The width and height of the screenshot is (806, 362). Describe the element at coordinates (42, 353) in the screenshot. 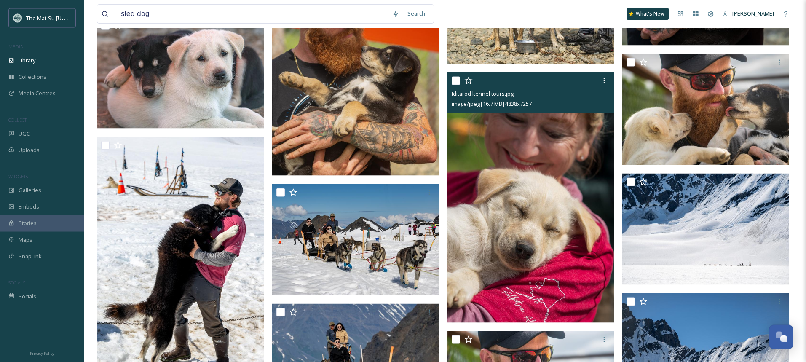

I see `span: Privacy Policy` at that location.